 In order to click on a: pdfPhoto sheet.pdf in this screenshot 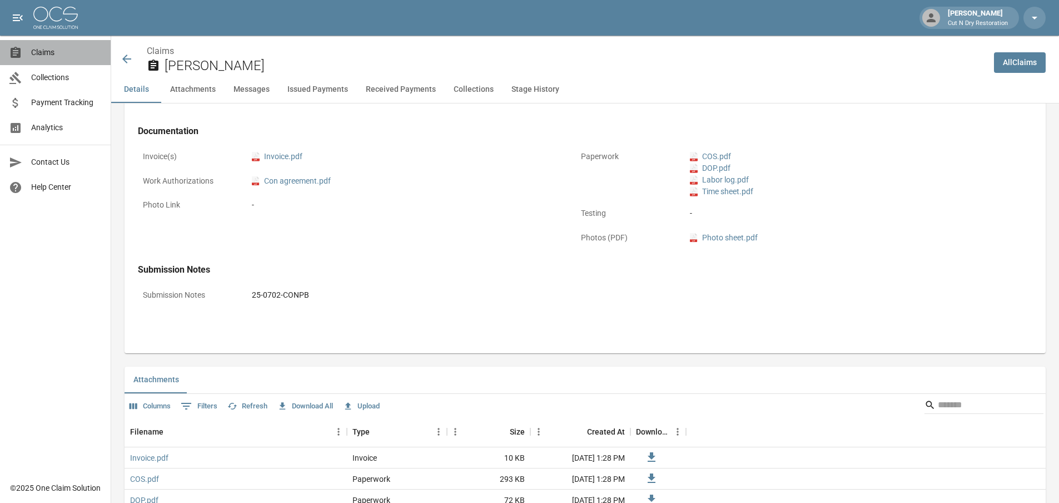, I will do `click(724, 237)`.